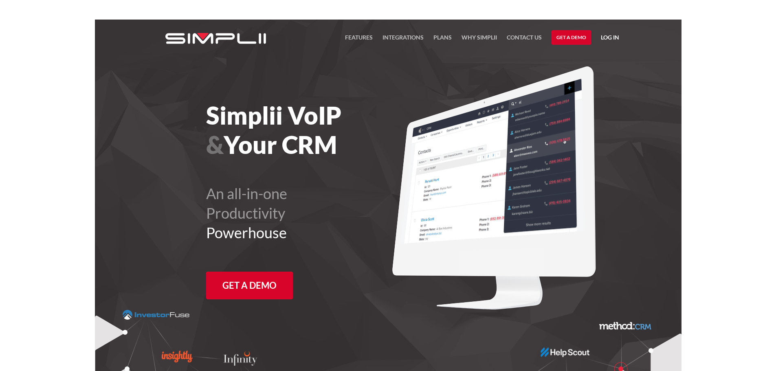 The image size is (776, 371). What do you see at coordinates (319, 213) in the screenshot?
I see `h2: An all-in-one Productivity` at bounding box center [319, 213].